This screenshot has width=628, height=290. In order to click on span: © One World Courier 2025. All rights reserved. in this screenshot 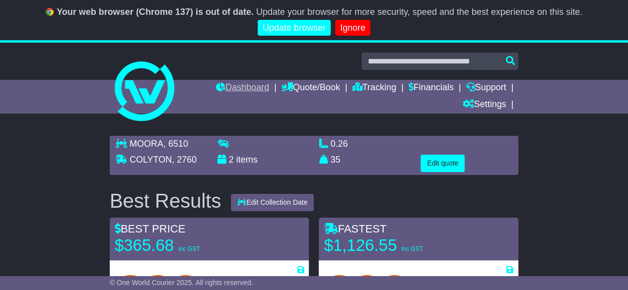, I will do `click(181, 283)`.